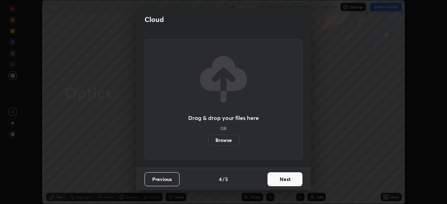  I want to click on button: Next, so click(285, 180).